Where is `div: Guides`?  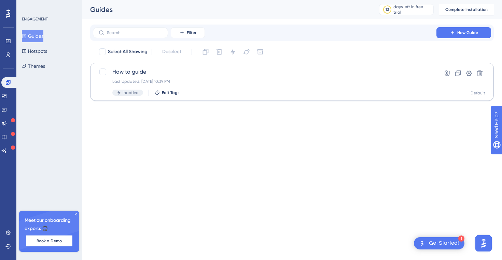
div: Guides is located at coordinates (226, 10).